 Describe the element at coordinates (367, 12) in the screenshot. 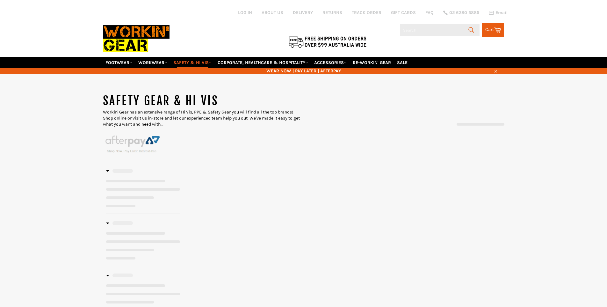

I see `a: TRACK ORDER` at that location.